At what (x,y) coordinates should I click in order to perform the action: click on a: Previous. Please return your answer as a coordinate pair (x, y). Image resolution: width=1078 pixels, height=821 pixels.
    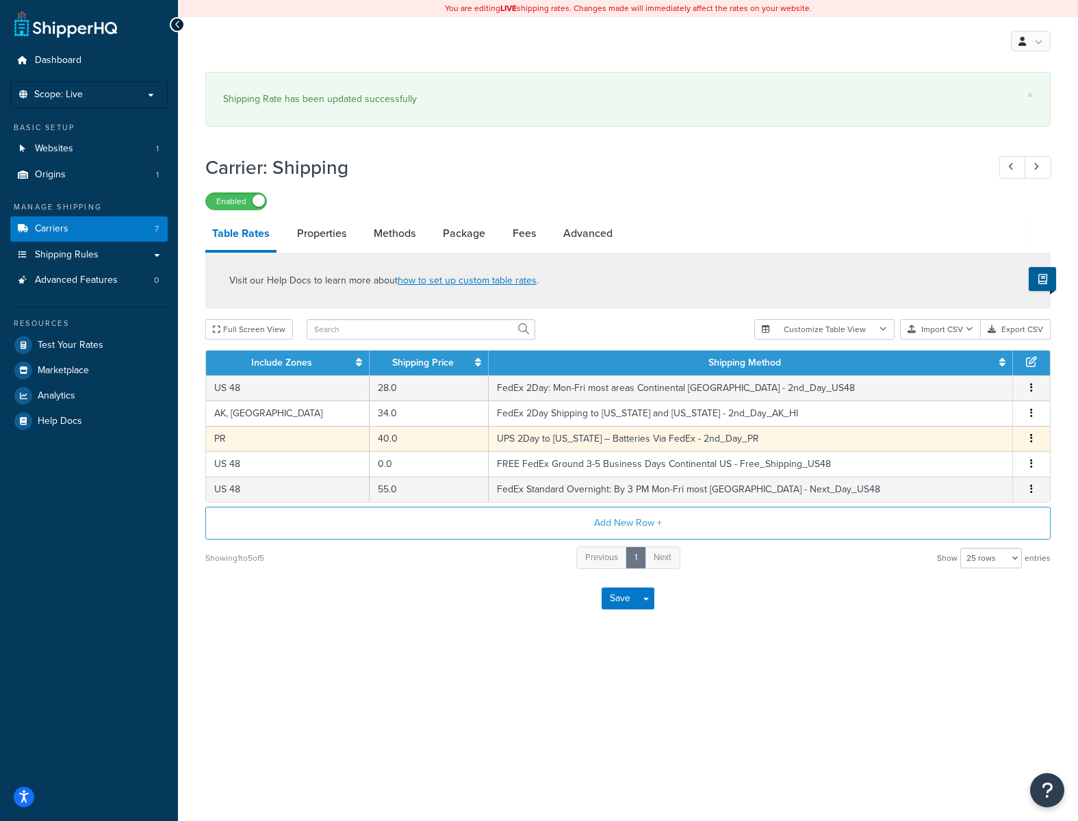
    Looking at the image, I should click on (602, 557).